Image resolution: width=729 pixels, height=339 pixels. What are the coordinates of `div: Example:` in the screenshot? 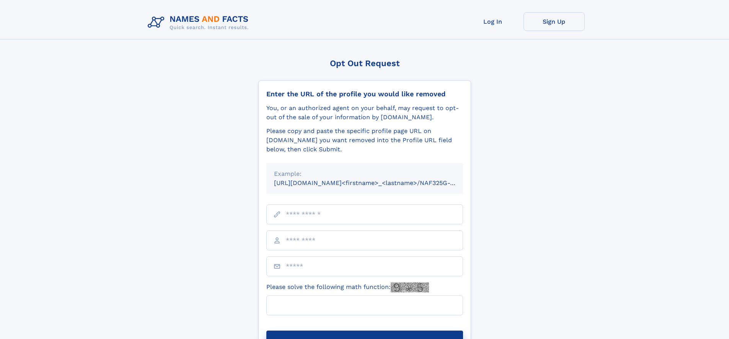 It's located at (365, 174).